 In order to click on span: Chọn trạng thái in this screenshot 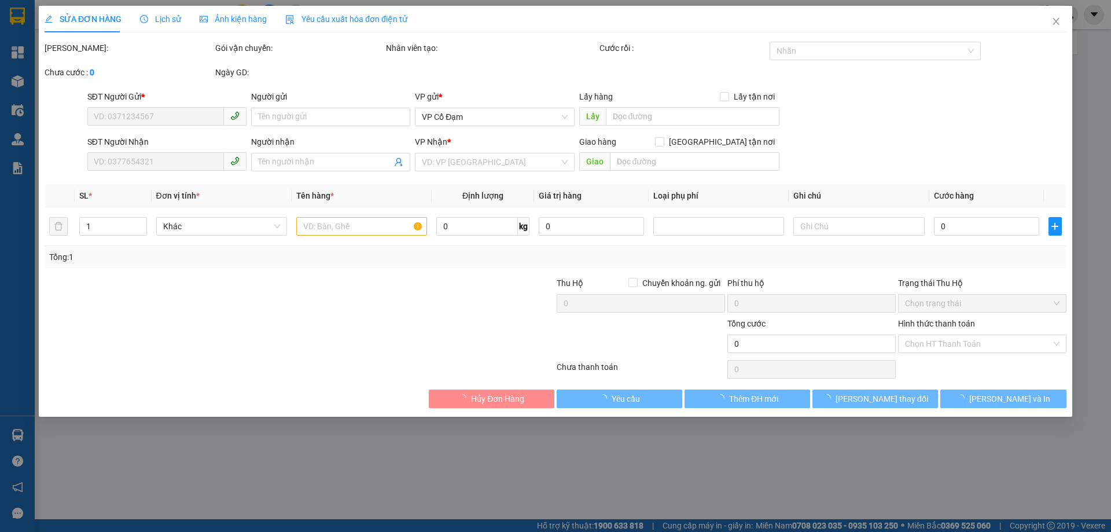, I will do `click(982, 303)`.